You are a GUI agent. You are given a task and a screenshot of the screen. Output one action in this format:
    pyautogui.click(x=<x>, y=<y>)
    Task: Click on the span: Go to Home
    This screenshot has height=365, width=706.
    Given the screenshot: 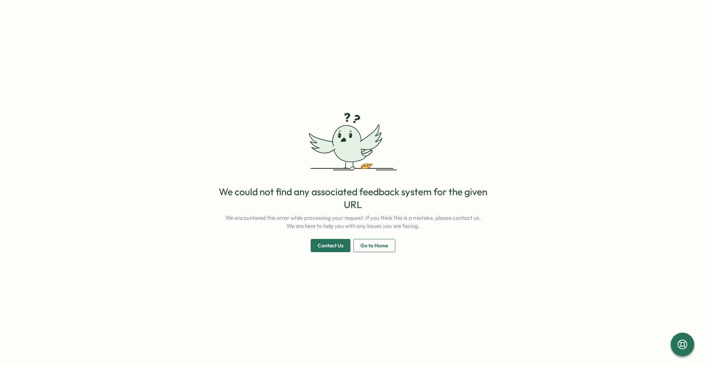 What is the action you would take?
    pyautogui.click(x=375, y=246)
    